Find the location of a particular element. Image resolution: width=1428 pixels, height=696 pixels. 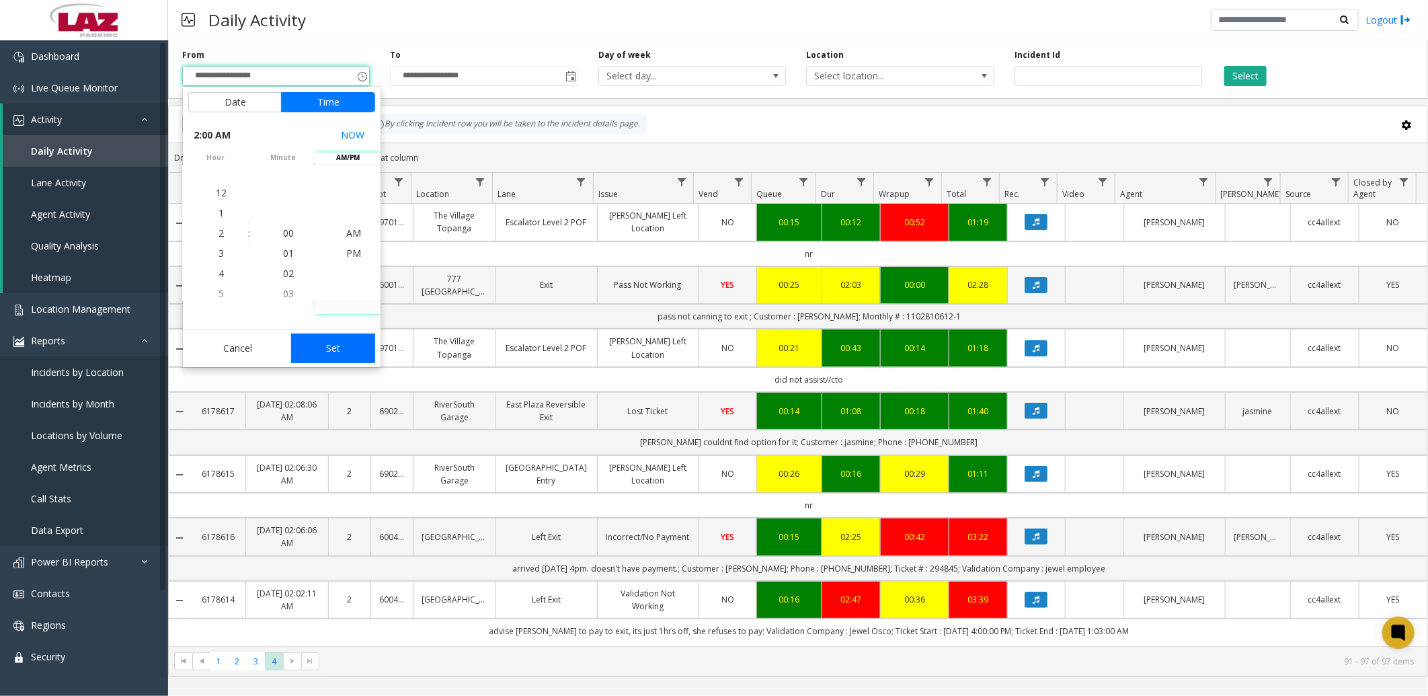

a: 01:08 is located at coordinates (851, 411).